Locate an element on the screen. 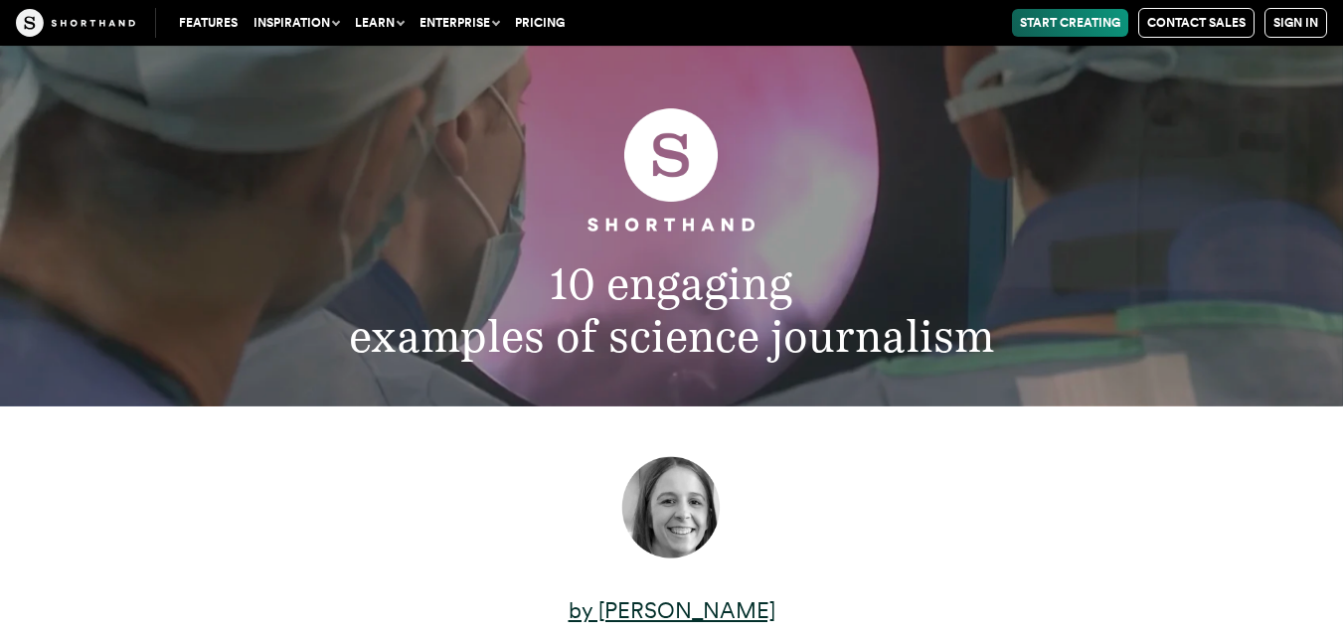 This screenshot has width=1343, height=637. a: Pricing is located at coordinates (540, 23).